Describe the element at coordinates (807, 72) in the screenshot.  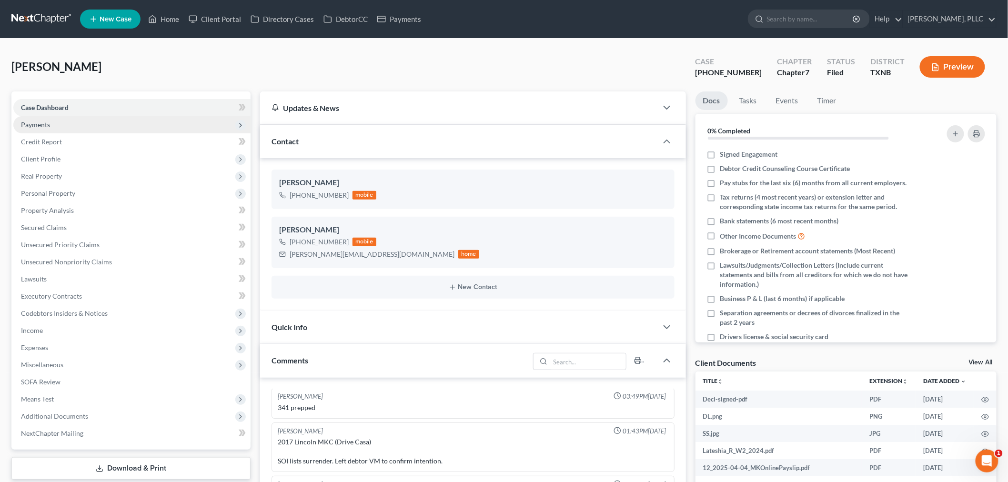
I see `span: 7` at that location.